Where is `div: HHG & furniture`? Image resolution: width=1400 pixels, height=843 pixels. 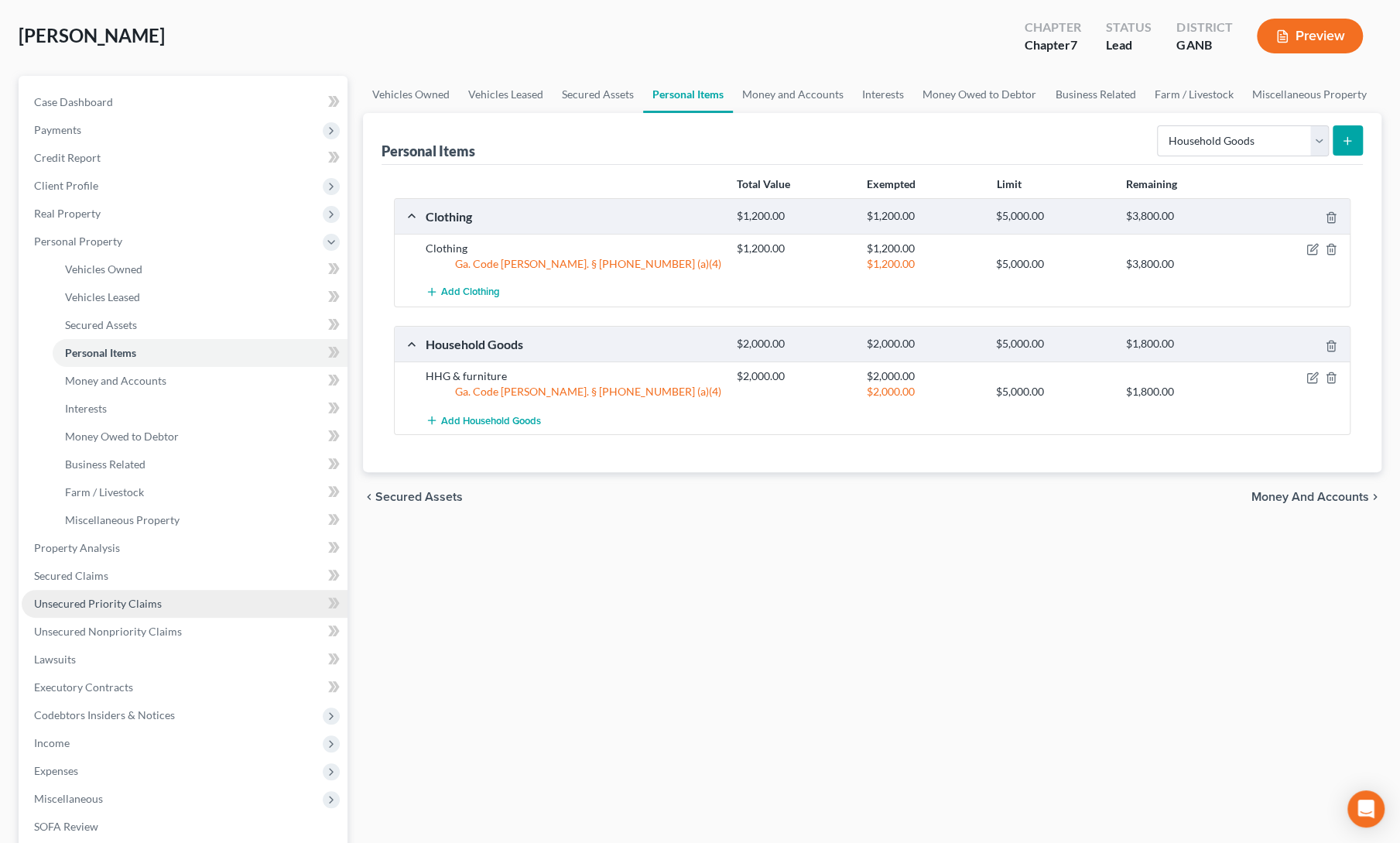 div: HHG & furniture is located at coordinates (574, 376).